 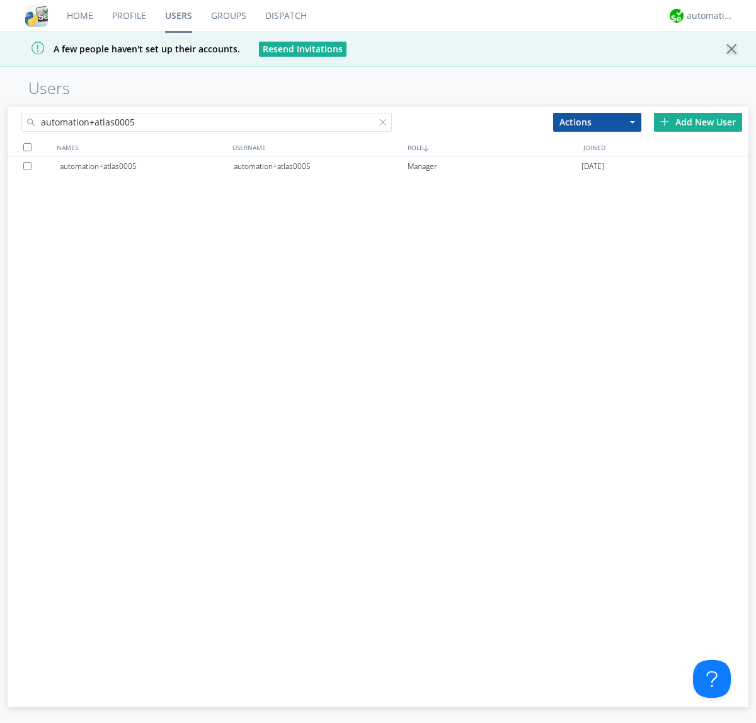 What do you see at coordinates (141, 147) in the screenshot?
I see `div: NAMES` at bounding box center [141, 147].